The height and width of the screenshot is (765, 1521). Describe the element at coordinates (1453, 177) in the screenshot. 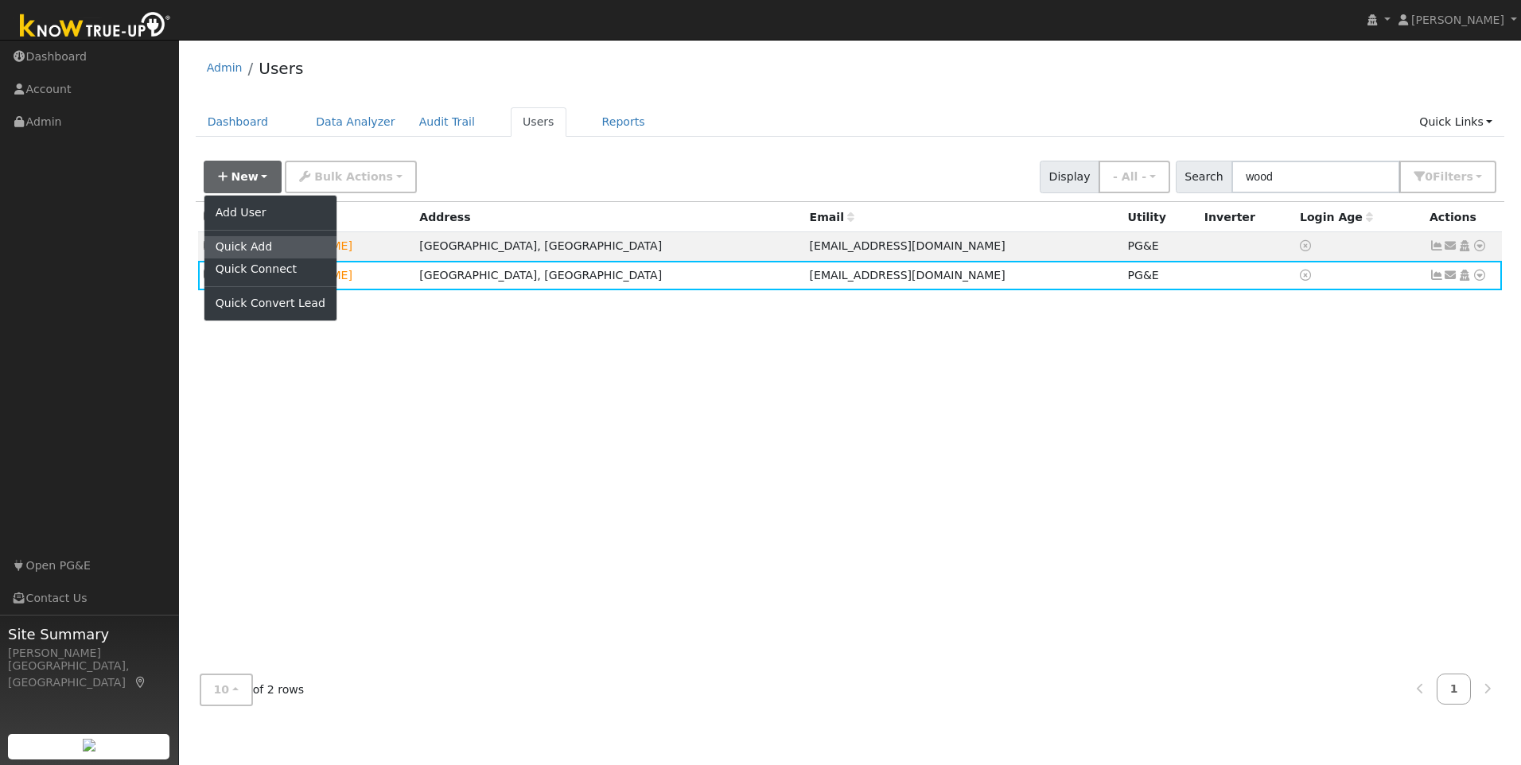

I see `span: Filter` at that location.